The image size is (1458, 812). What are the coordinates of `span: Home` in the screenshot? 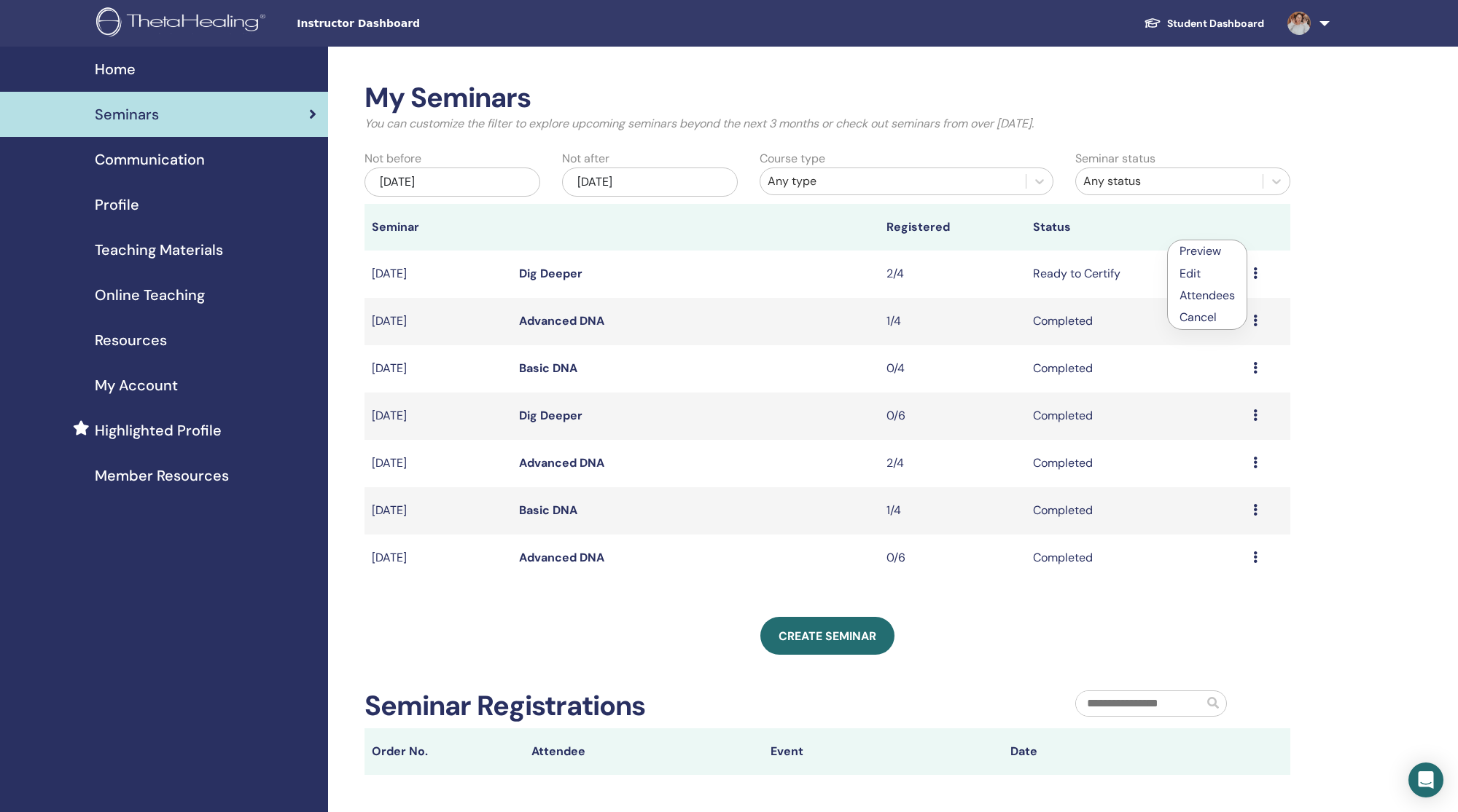 It's located at (115, 69).